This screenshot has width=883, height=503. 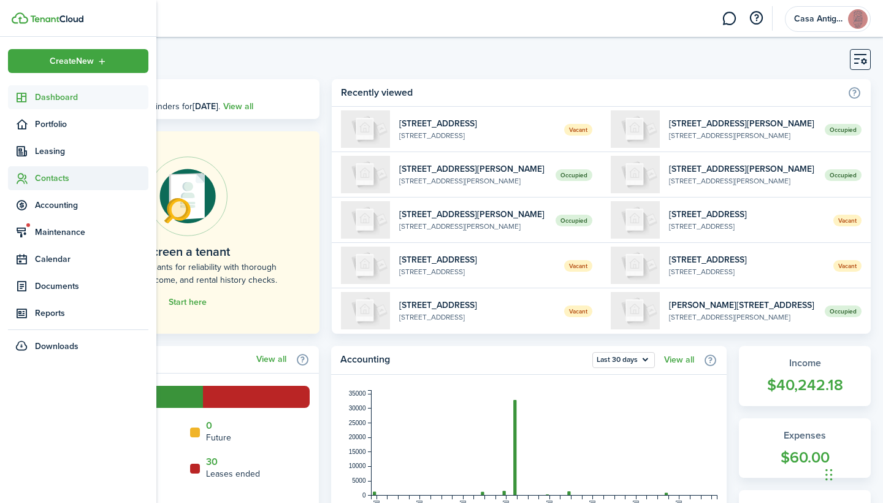 I want to click on home-widget-title: Recently viewed, so click(x=591, y=93).